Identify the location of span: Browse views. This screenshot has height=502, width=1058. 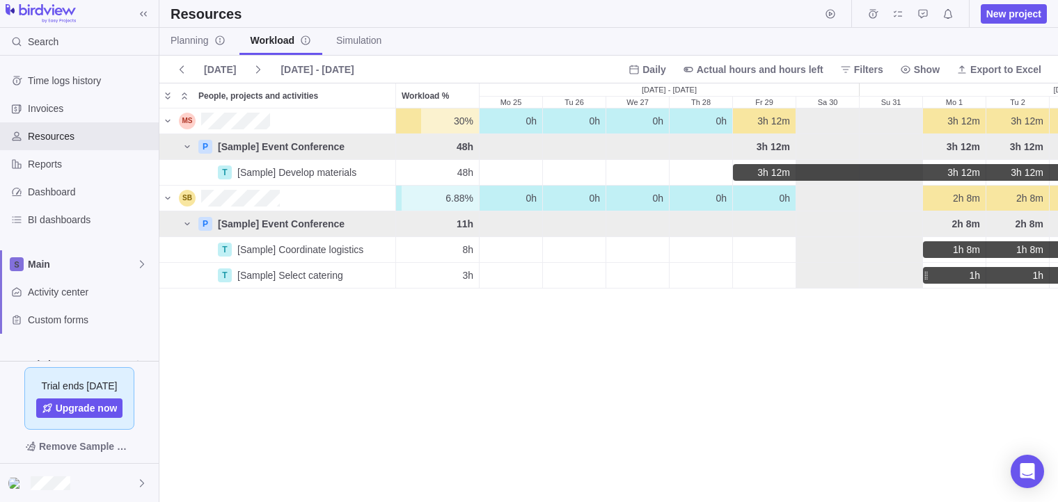
(138, 365).